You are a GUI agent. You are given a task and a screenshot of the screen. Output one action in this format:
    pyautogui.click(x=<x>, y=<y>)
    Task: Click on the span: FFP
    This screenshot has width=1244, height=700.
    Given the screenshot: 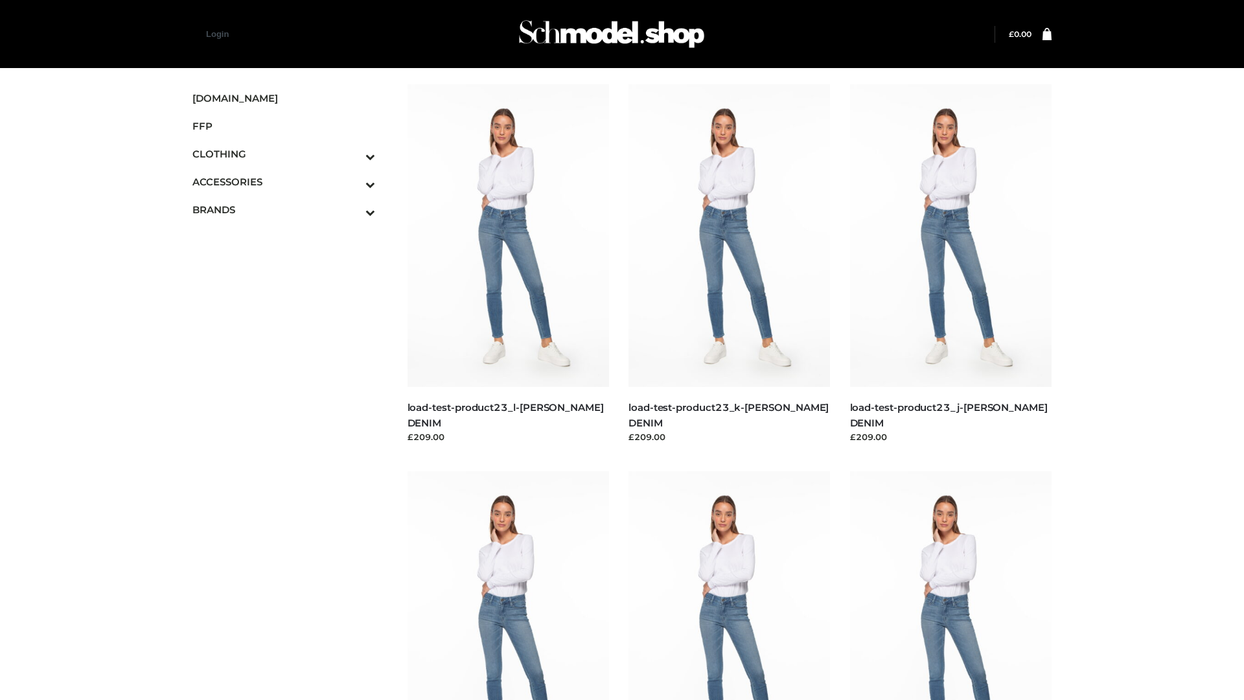 What is the action you would take?
    pyautogui.click(x=284, y=126)
    